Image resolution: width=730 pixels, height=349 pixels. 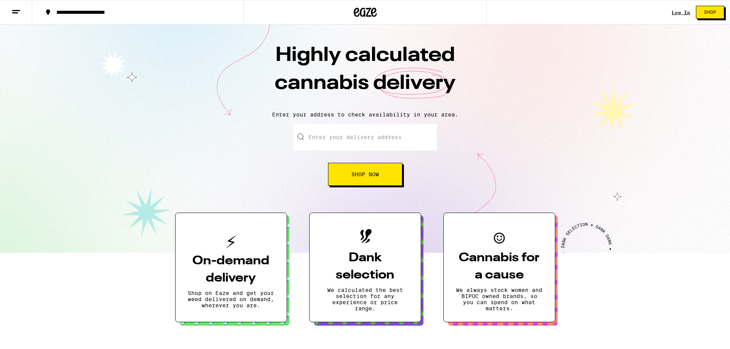 I want to click on p: We always stock women and BIPOC owned brands, so you can spend on what matters., so click(x=500, y=299).